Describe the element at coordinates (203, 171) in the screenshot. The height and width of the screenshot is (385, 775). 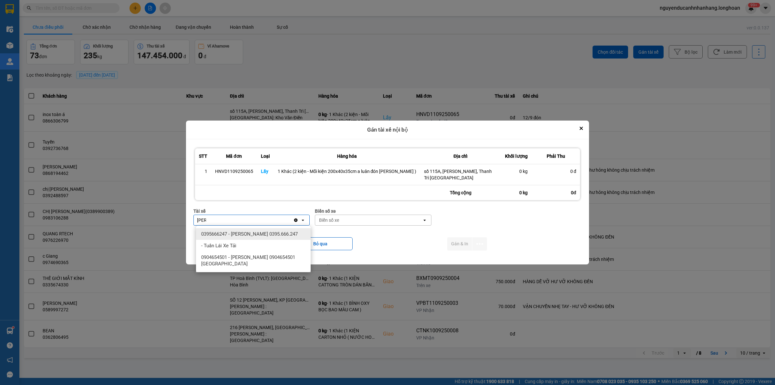
I see `div: 1` at that location.